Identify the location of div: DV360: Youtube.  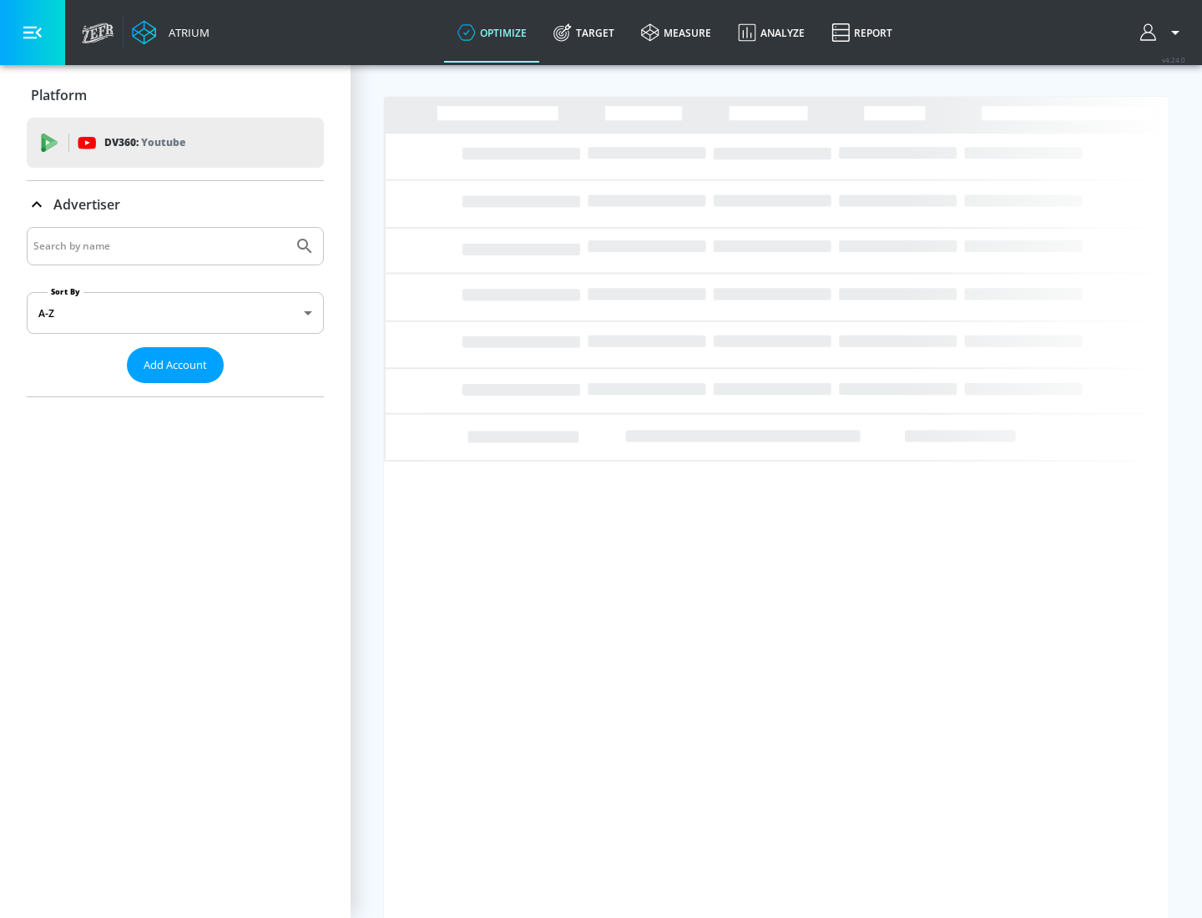
(175, 143).